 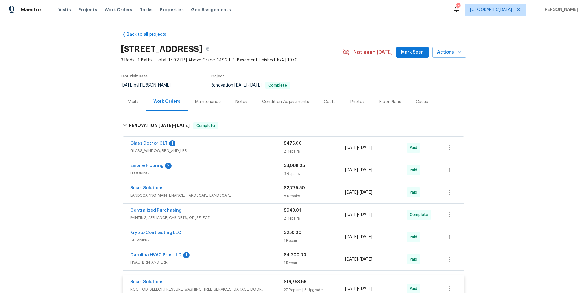 I want to click on div: Condition Adjustments, so click(x=285, y=102).